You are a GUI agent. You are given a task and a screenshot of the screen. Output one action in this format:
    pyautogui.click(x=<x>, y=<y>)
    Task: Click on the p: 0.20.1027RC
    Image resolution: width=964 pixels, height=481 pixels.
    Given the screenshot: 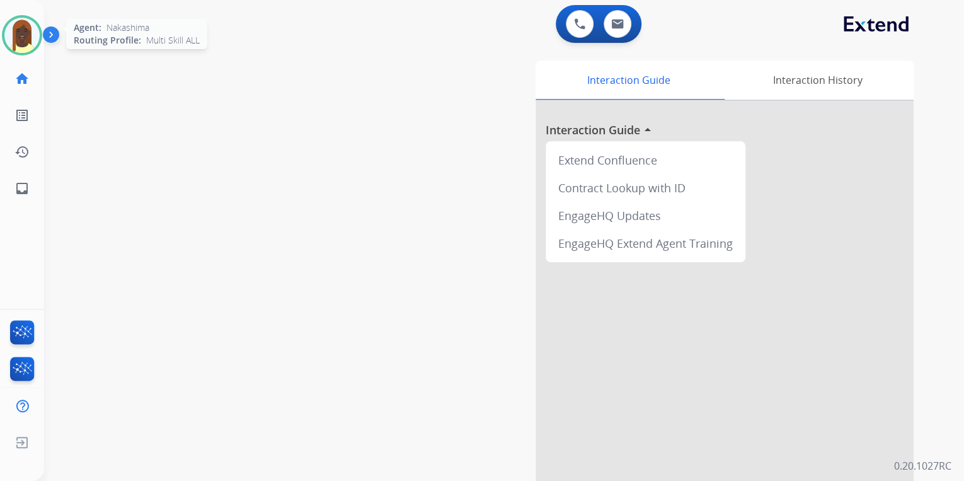 What is the action you would take?
    pyautogui.click(x=922, y=466)
    